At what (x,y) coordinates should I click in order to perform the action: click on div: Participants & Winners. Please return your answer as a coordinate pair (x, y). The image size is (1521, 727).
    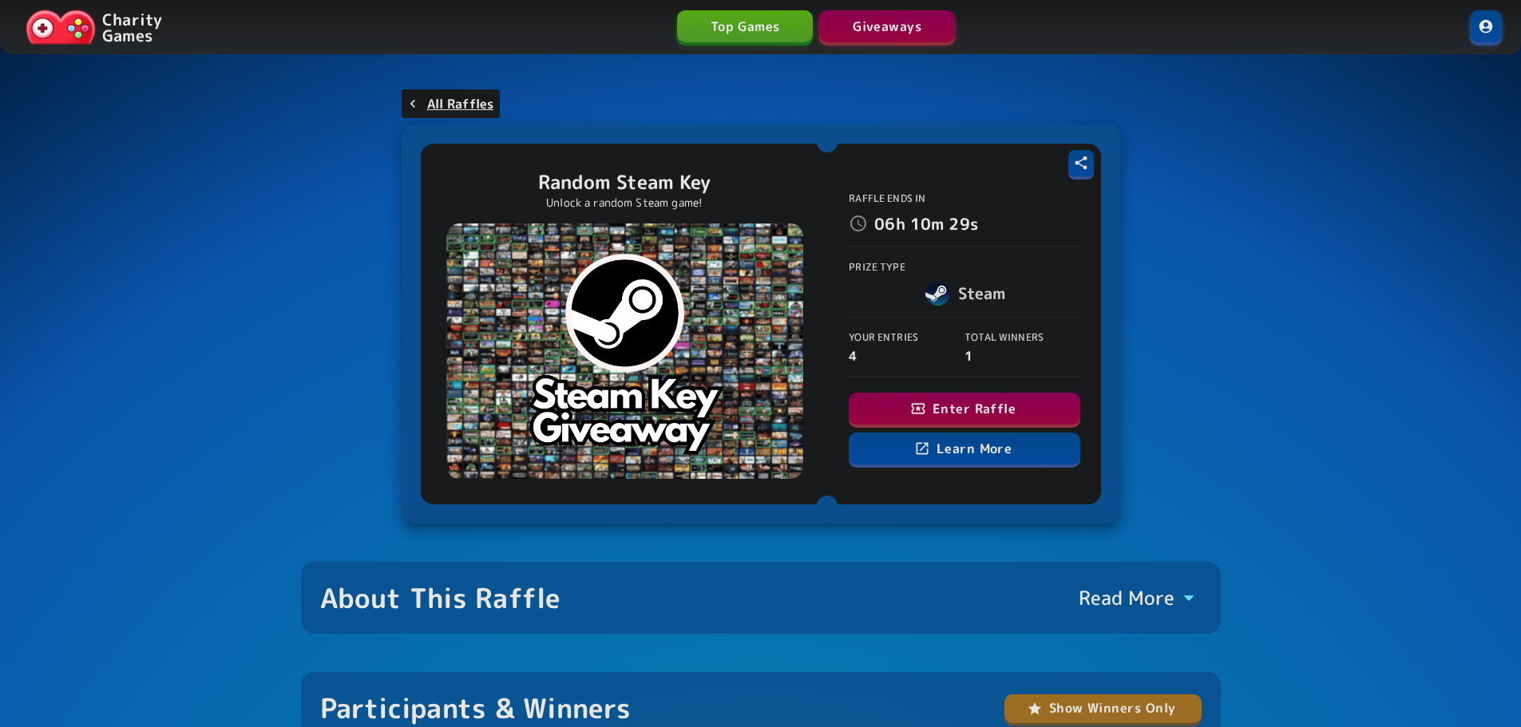
    Looking at the image, I should click on (476, 708).